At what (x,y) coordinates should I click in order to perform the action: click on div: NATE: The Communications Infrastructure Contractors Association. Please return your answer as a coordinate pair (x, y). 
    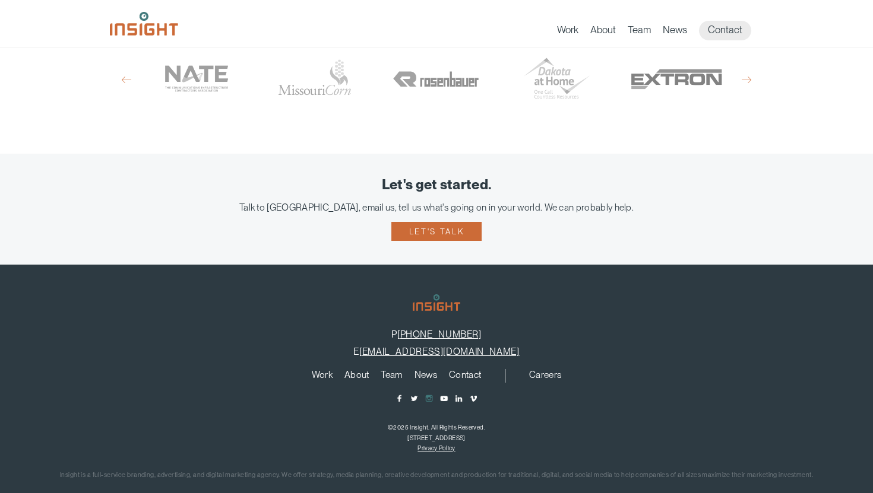
    Looking at the image, I should click on (196, 78).